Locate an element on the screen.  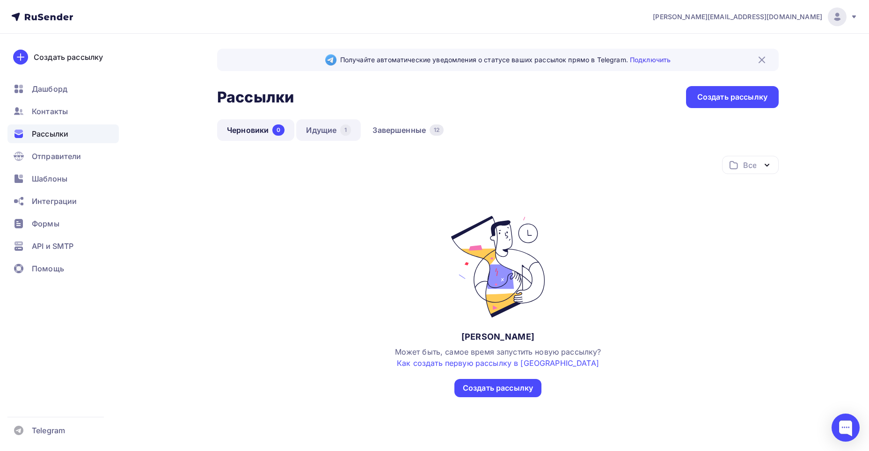
span: Telegram is located at coordinates (48, 430).